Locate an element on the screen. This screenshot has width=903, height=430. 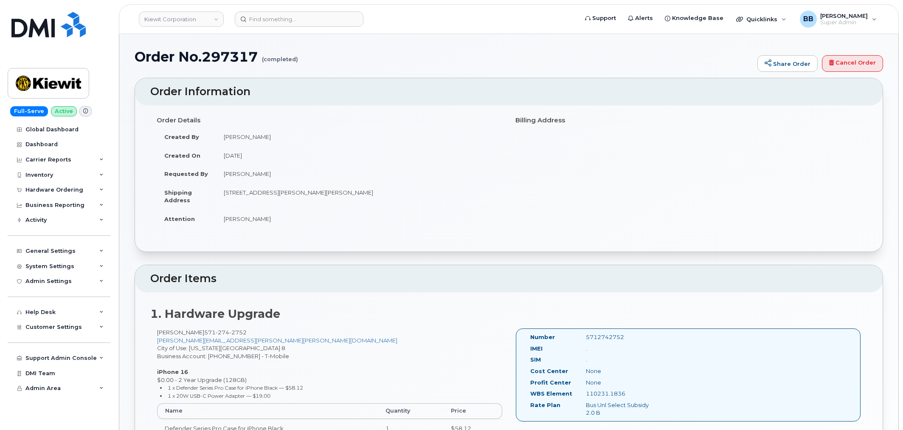
h4: Order Details is located at coordinates (329, 120).